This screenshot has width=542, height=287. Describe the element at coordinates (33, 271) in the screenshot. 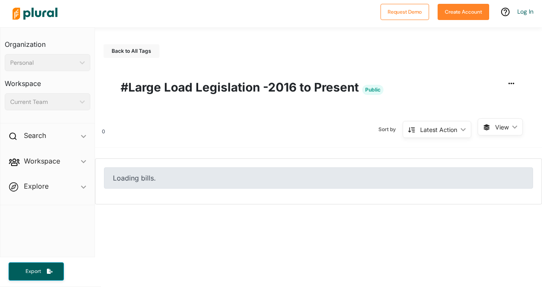

I see `span: Export` at that location.